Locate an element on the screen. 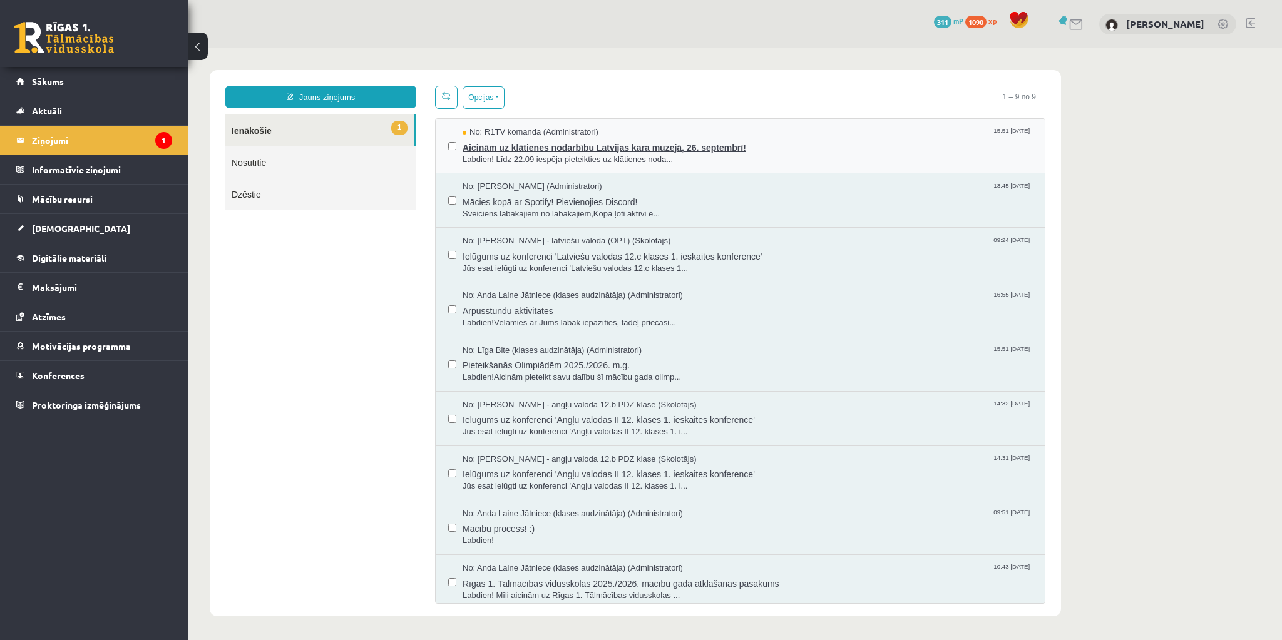 The height and width of the screenshot is (640, 1282). span: No: Līga Bite (klases audzinātāja) (Administratori) is located at coordinates (364, 302).